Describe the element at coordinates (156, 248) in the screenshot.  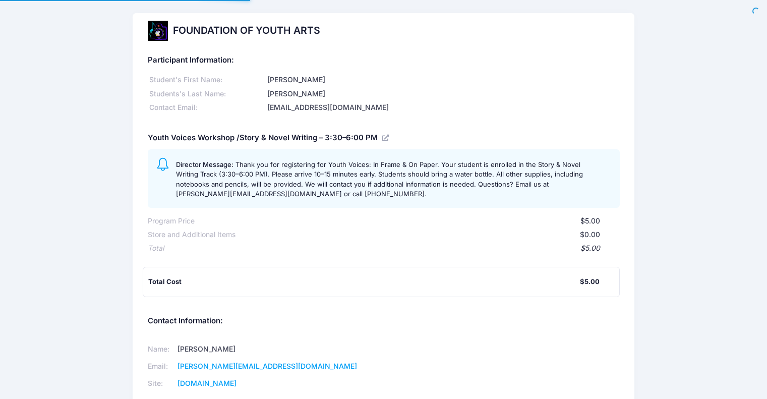
I see `div: Total` at that location.